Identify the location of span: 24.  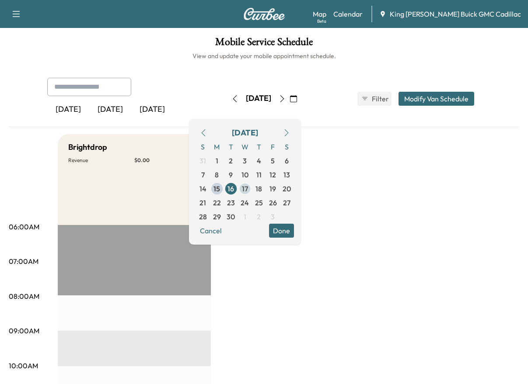
(244, 203).